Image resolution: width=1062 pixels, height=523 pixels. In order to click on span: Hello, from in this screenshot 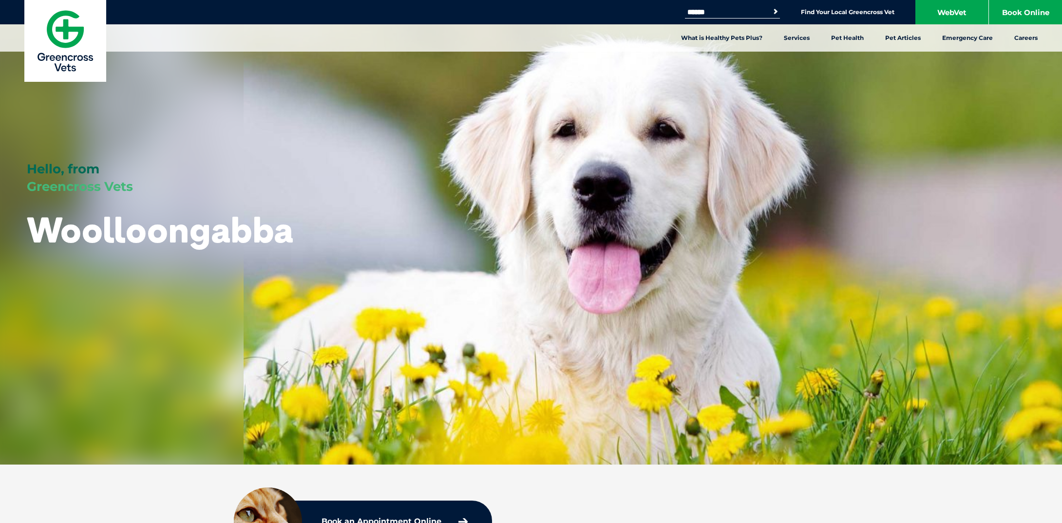, I will do `click(63, 169)`.